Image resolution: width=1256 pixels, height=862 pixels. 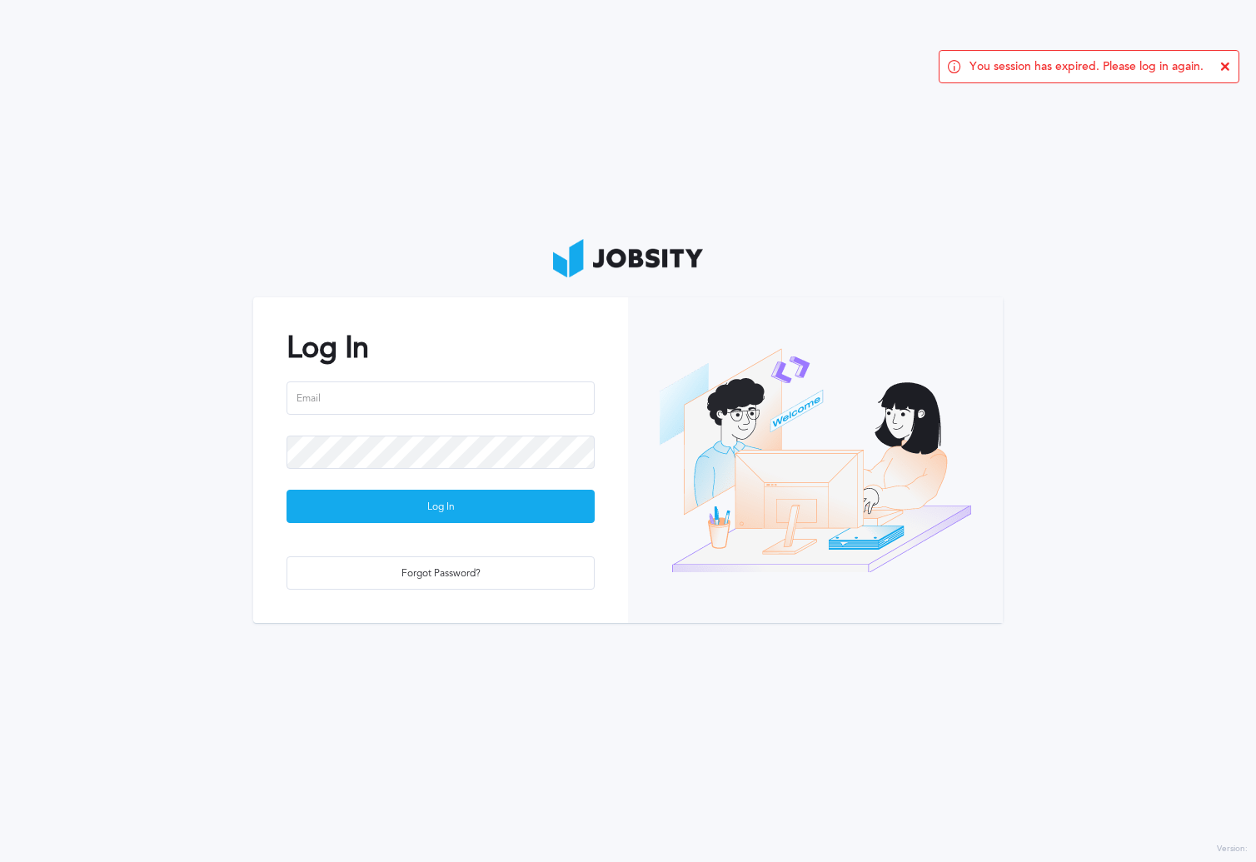 I want to click on a: Forgot Password?, so click(x=441, y=573).